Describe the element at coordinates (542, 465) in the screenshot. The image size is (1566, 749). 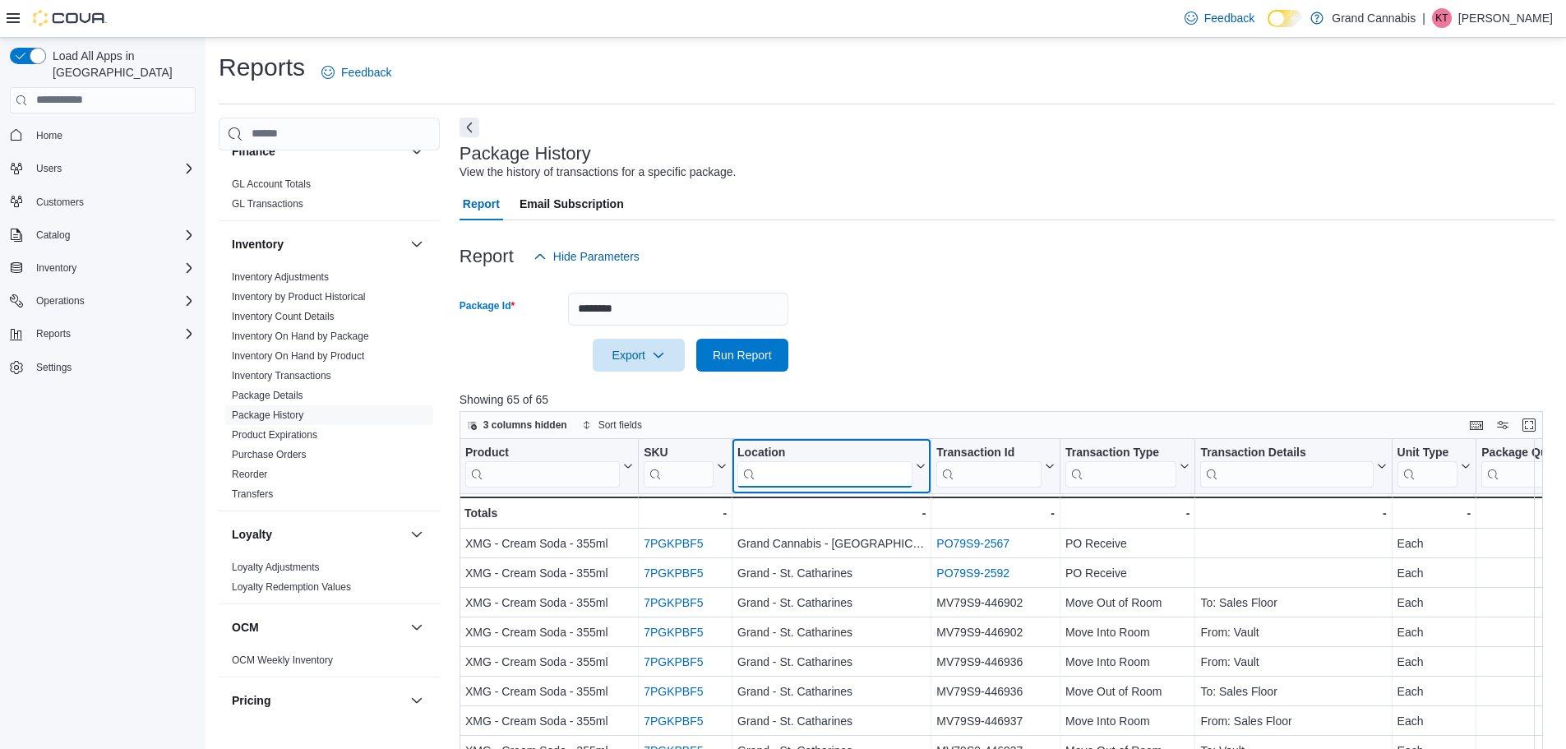
I see `div: Product` at that location.